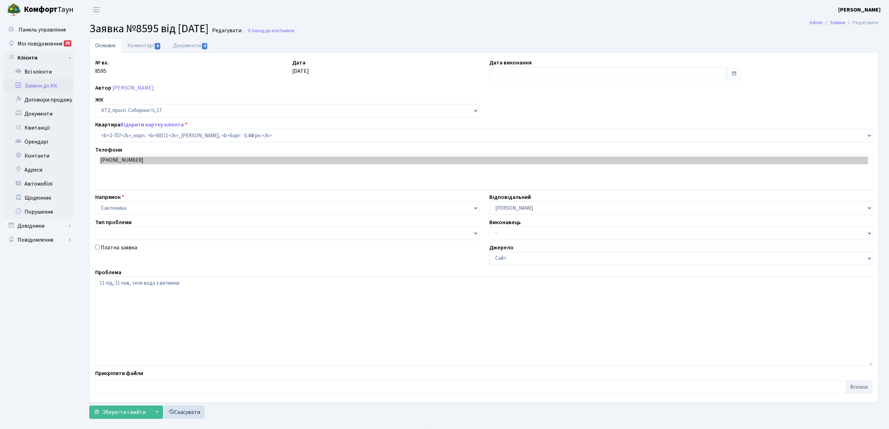 The image size is (889, 429). What do you see at coordinates (119, 247) in the screenshot?
I see `label: Платна заявка` at bounding box center [119, 247].